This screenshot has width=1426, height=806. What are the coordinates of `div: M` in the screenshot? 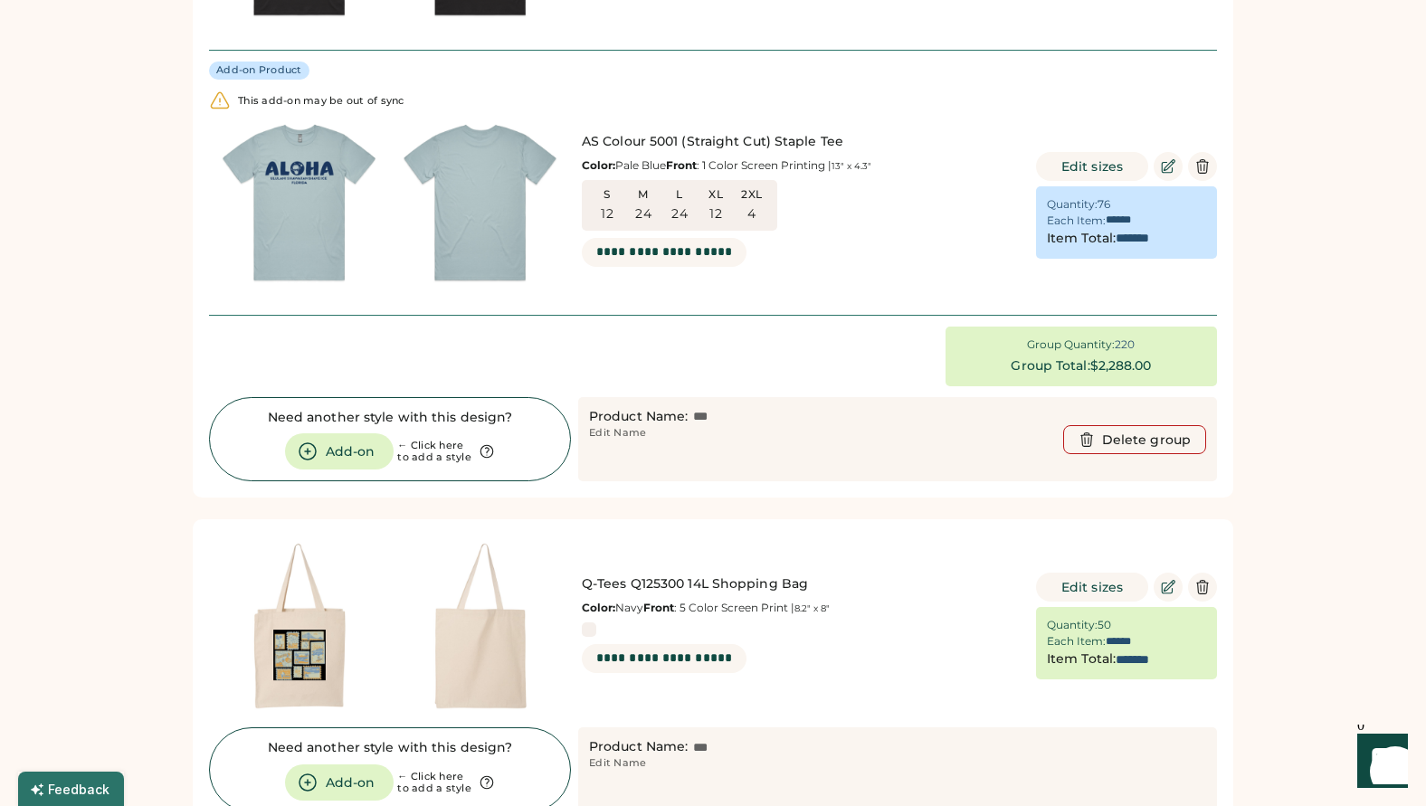 It's located at (644, 195).